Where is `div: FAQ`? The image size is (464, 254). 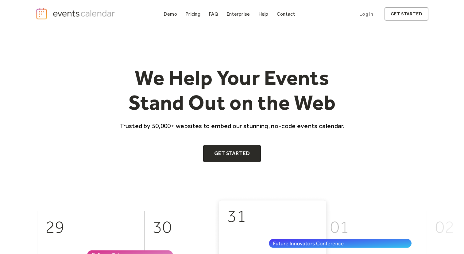
div: FAQ is located at coordinates (213, 14).